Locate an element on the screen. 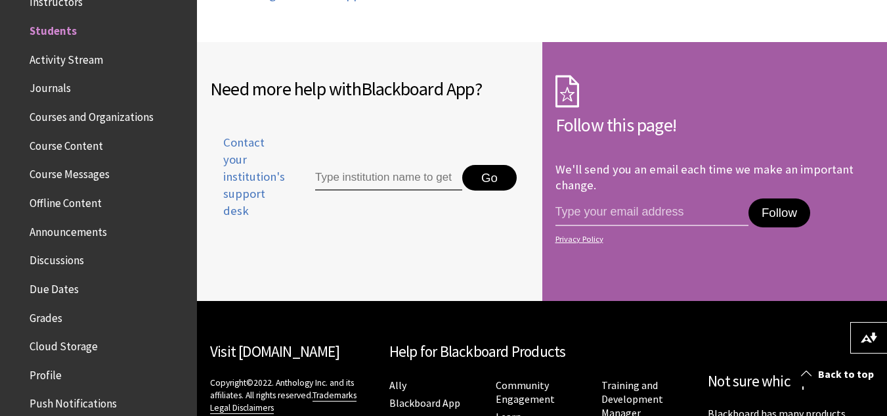 Image resolution: width=887 pixels, height=416 pixels. span: Announcements is located at coordinates (68, 229).